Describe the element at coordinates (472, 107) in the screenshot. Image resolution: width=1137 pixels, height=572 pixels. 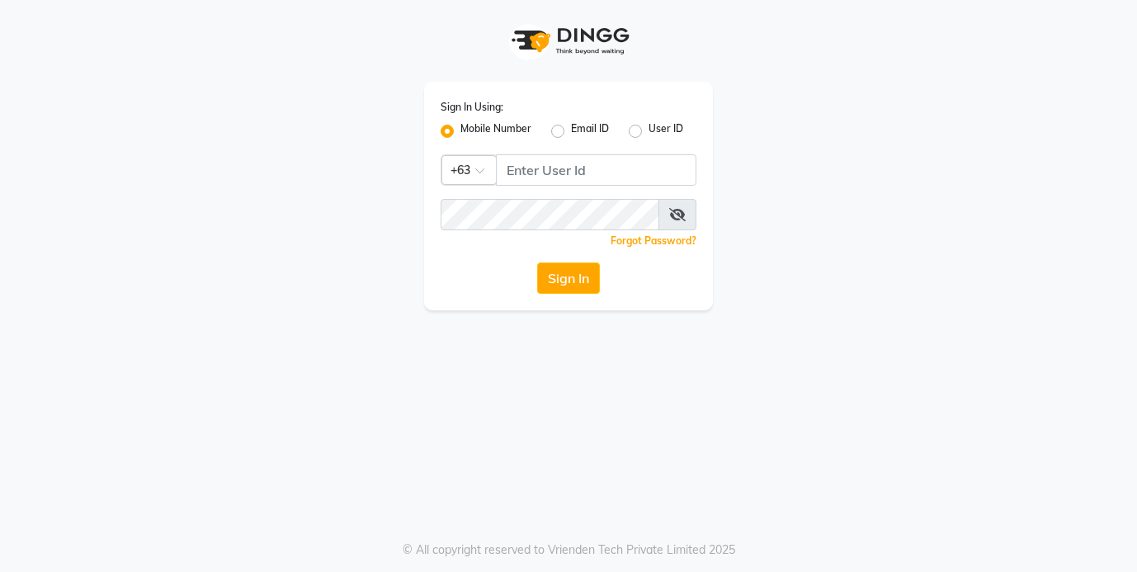
I see `label: Sign In Using:` at that location.